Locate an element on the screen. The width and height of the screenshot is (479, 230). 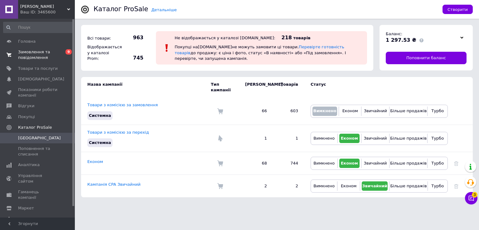
a: Перевірте готовність товарів is located at coordinates (260, 50).